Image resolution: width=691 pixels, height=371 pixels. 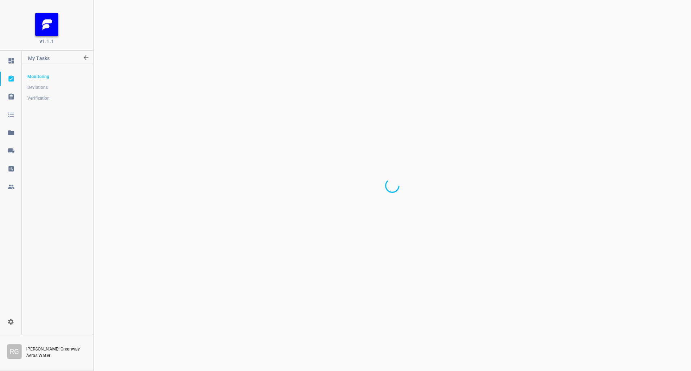 What do you see at coordinates (57, 77) in the screenshot?
I see `a: Monitoring` at bounding box center [57, 77].